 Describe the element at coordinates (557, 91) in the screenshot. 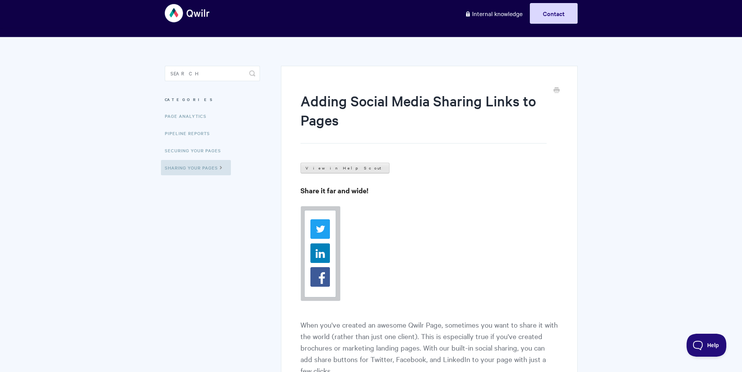

I see `a: Print this Article` at that location.